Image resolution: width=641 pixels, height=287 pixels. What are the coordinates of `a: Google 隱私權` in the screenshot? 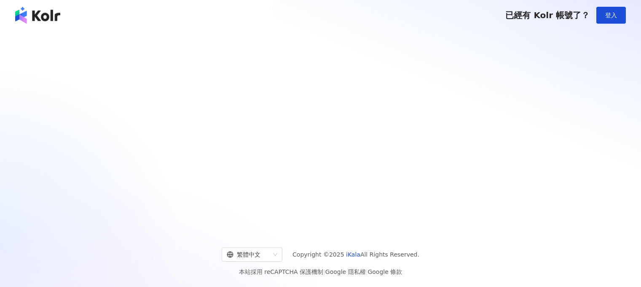 It's located at (346, 272).